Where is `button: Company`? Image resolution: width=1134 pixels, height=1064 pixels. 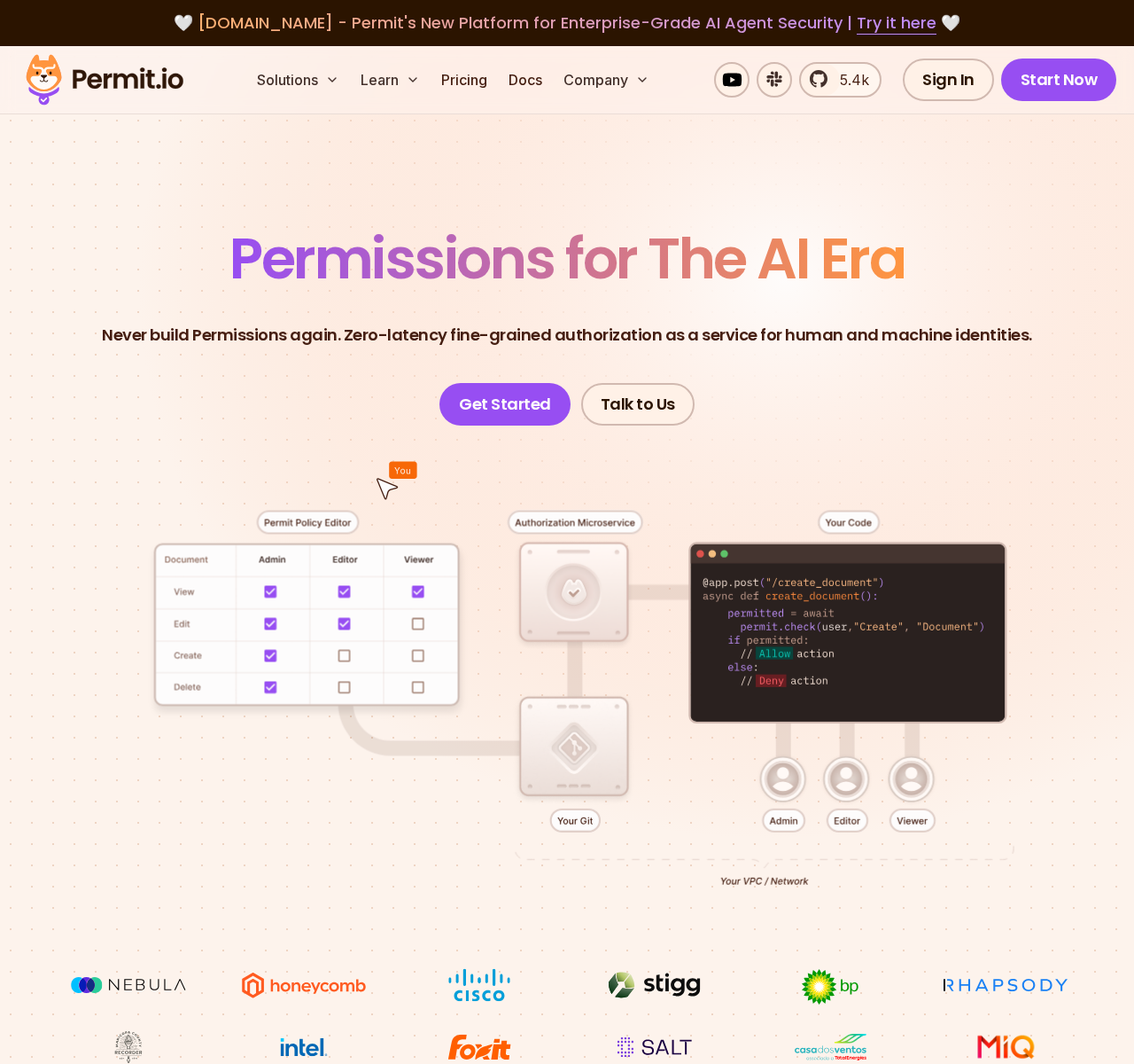 button: Company is located at coordinates (606, 80).